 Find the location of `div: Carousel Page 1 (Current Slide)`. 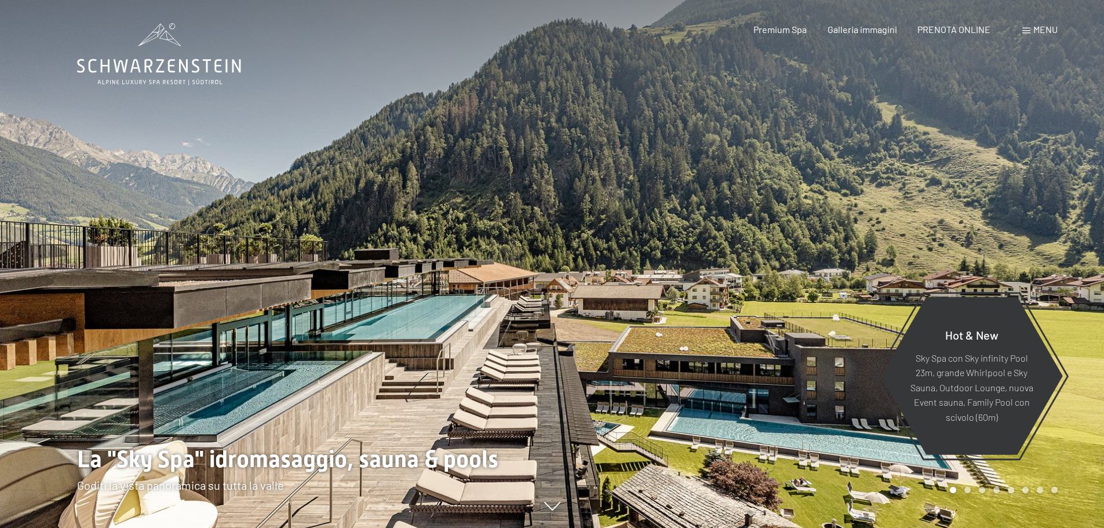

div: Carousel Page 1 (Current Slide) is located at coordinates (953, 490).